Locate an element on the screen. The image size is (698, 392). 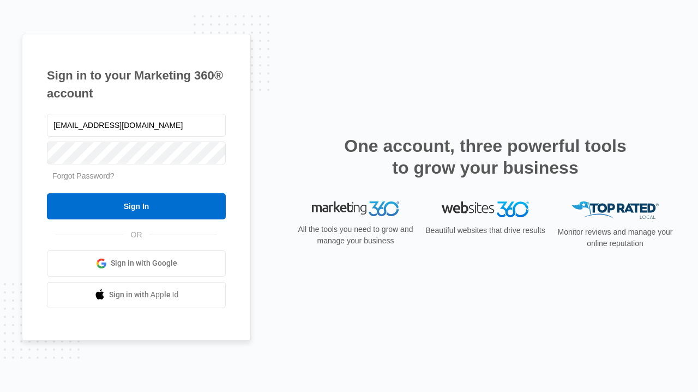
img: Top Rated Local is located at coordinates (615, 210).